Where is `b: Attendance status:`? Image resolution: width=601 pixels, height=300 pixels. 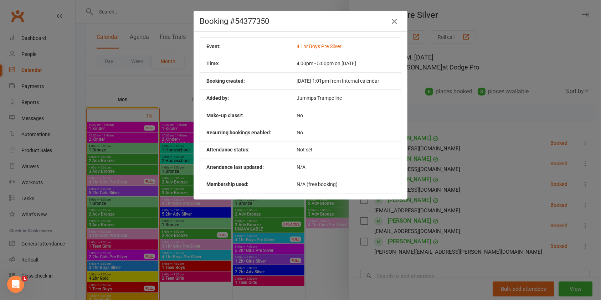 b: Attendance status: is located at coordinates (228, 150).